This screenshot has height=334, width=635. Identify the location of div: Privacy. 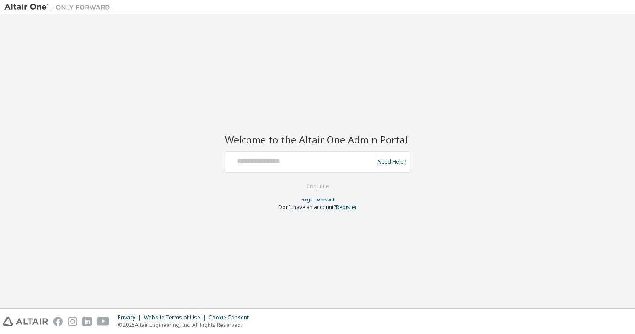
(131, 318).